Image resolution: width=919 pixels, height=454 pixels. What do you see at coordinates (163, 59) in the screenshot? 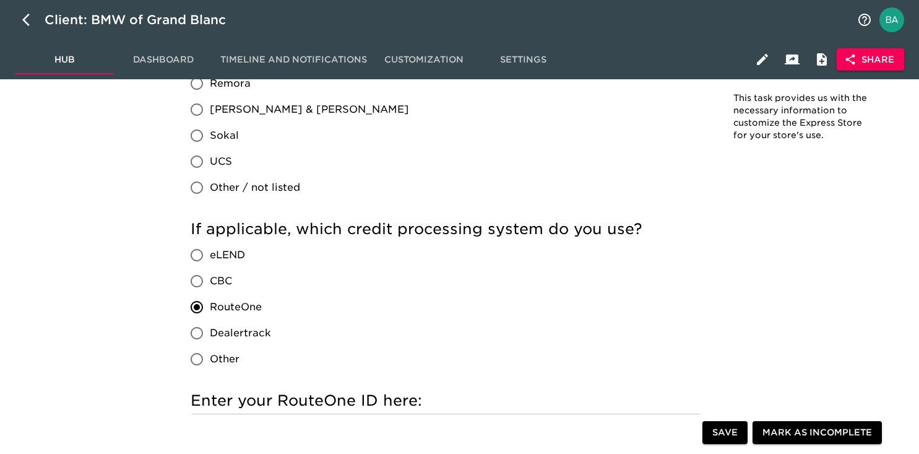
I see `span: Dashboard` at bounding box center [163, 59].